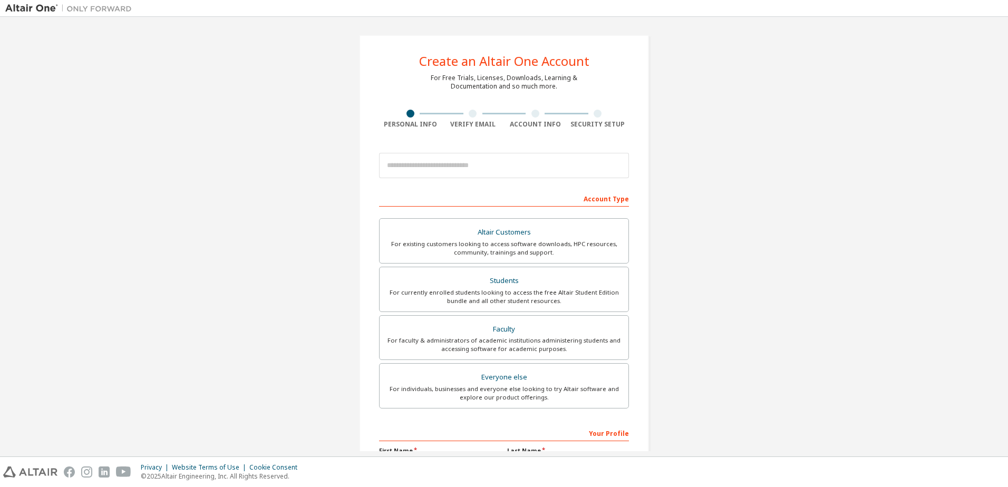 Image resolution: width=1008 pixels, height=487 pixels. I want to click on div: Security Setup, so click(598, 124).